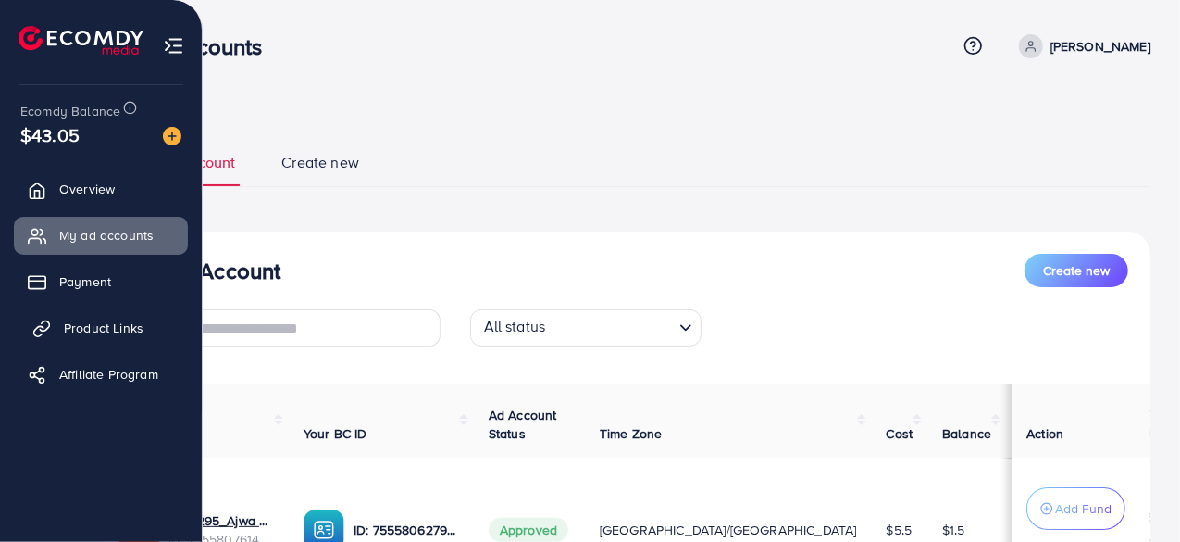  I want to click on span: My ad accounts, so click(106, 235).